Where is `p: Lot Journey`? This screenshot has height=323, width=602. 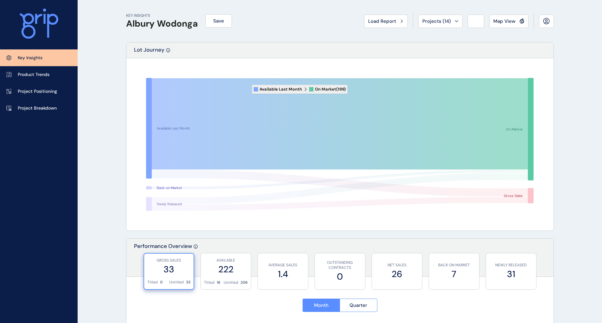
p: Lot Journey is located at coordinates (149, 52).